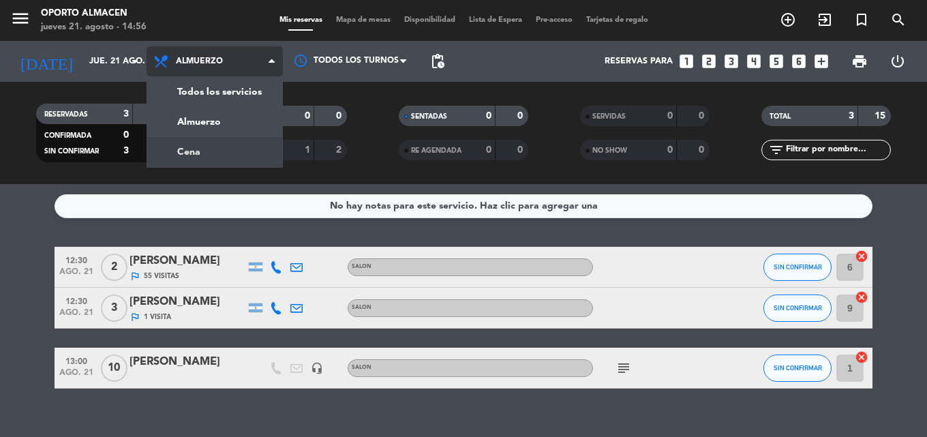 The image size is (927, 437). I want to click on i: looks_5, so click(777, 61).